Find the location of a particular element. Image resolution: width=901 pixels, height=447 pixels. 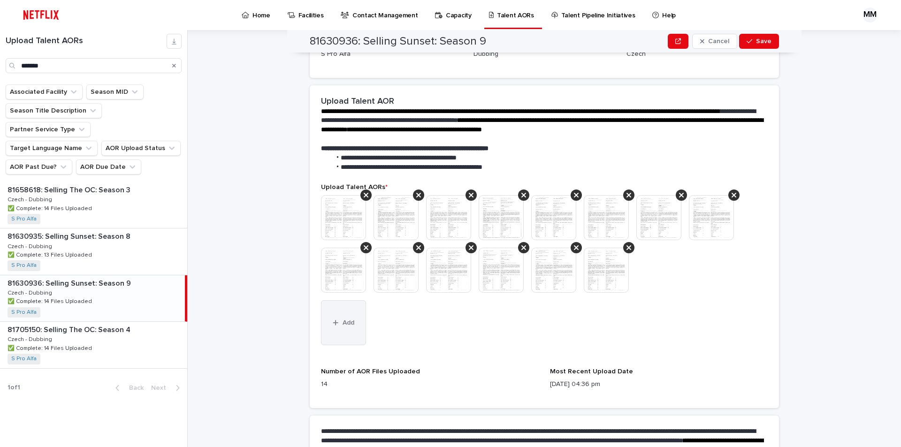

p: S Pro Alfa is located at coordinates (391, 54).